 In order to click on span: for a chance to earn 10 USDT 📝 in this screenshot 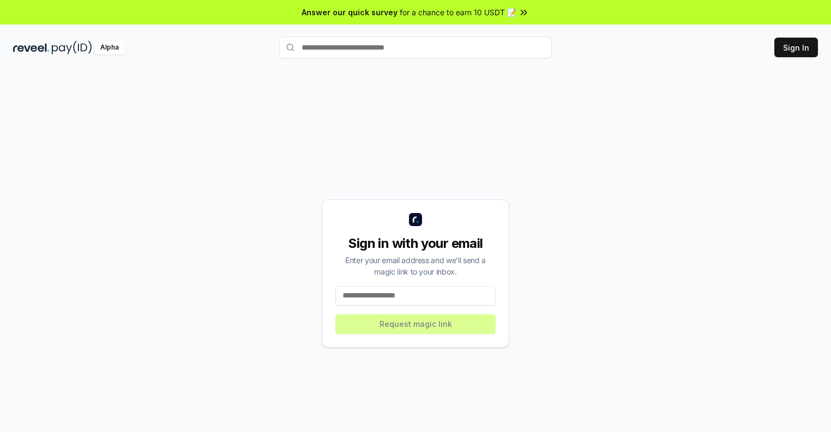, I will do `click(458, 12)`.